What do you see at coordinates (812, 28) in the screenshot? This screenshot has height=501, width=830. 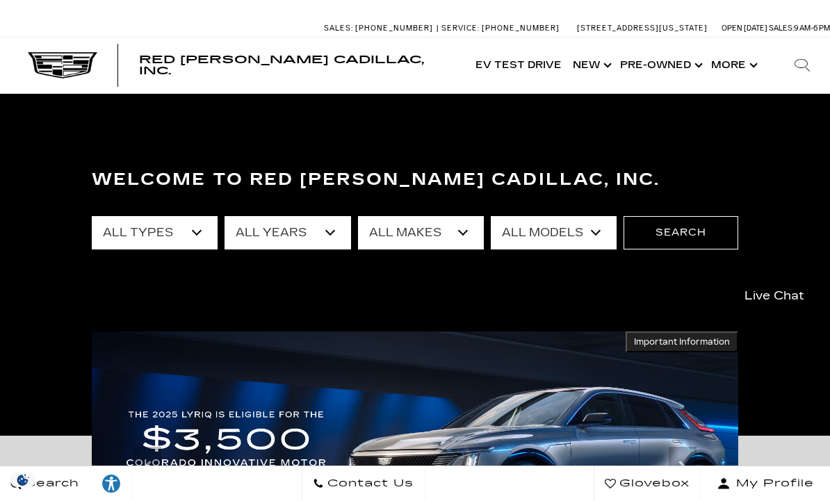 I see `span: 9 AM-6 PM` at bounding box center [812, 28].